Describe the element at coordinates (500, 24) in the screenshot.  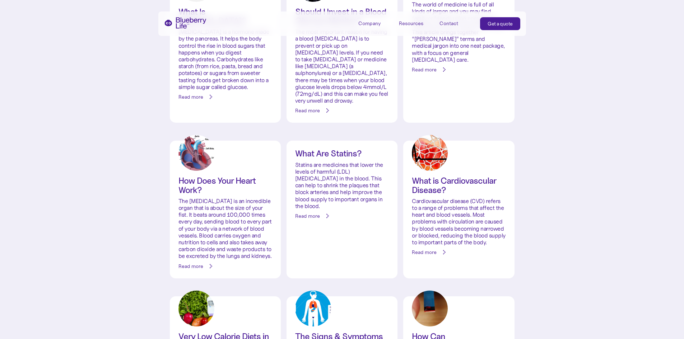
I see `div: Get a quote` at that location.